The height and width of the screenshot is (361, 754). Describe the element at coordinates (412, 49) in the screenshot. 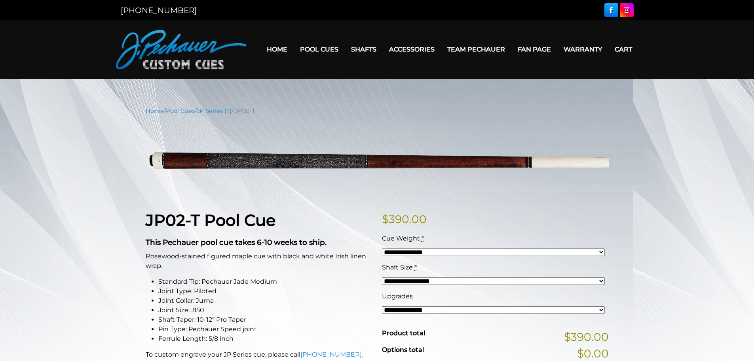

I see `a: Accessories` at that location.